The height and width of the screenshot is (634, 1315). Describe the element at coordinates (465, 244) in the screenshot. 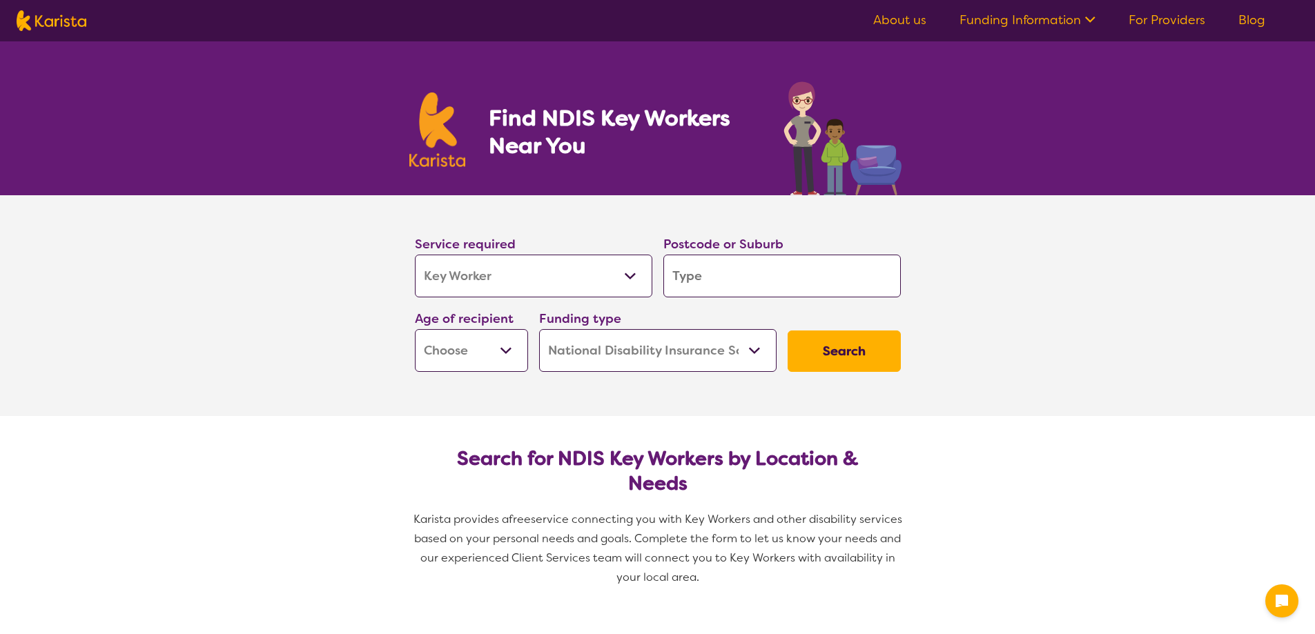

I see `label: Service required` at that location.